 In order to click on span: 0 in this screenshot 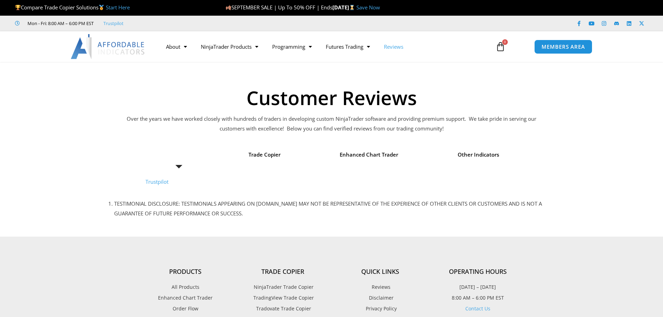, I will do `click(505, 42)`.